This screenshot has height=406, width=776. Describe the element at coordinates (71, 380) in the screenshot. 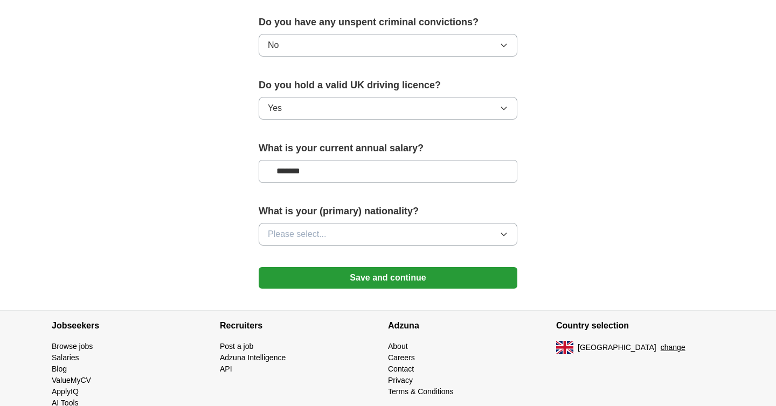

I see `a: ValueMyCV` at that location.